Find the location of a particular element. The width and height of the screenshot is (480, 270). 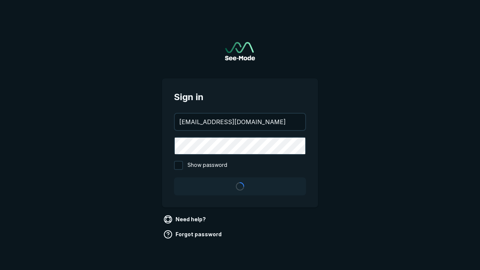

a: Go to sign in is located at coordinates (240, 51).